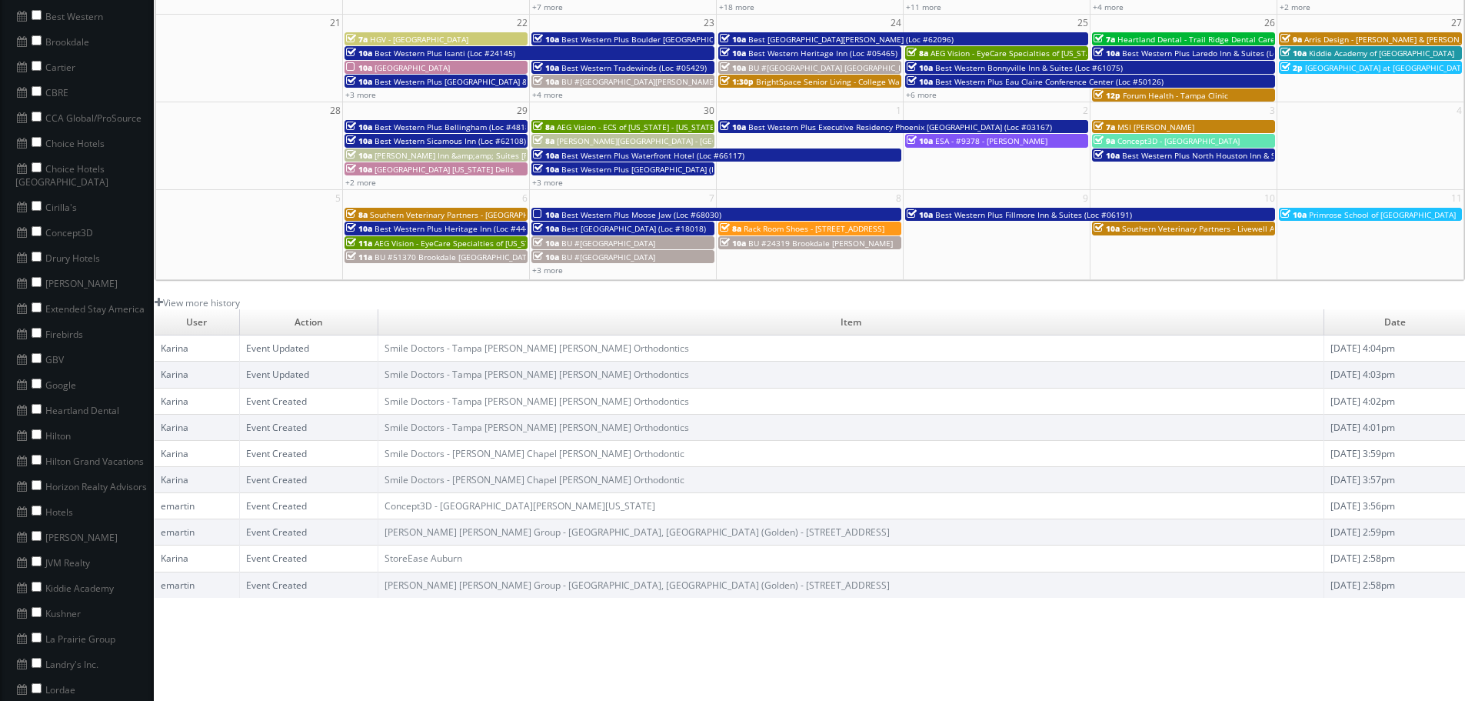  What do you see at coordinates (653, 155) in the screenshot?
I see `span: Best Western Plus Waterfront Hotel (Loc #66117)` at bounding box center [653, 155].